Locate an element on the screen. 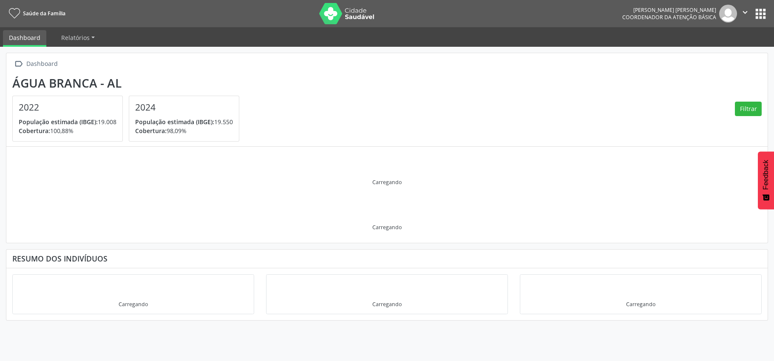 Image resolution: width=774 pixels, height=361 pixels. a:  Dashboard is located at coordinates (36, 64).